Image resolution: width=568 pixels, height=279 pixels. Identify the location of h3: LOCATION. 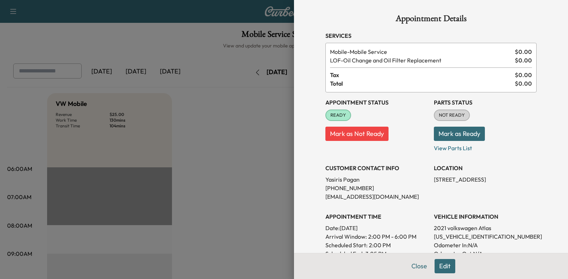
(485, 168).